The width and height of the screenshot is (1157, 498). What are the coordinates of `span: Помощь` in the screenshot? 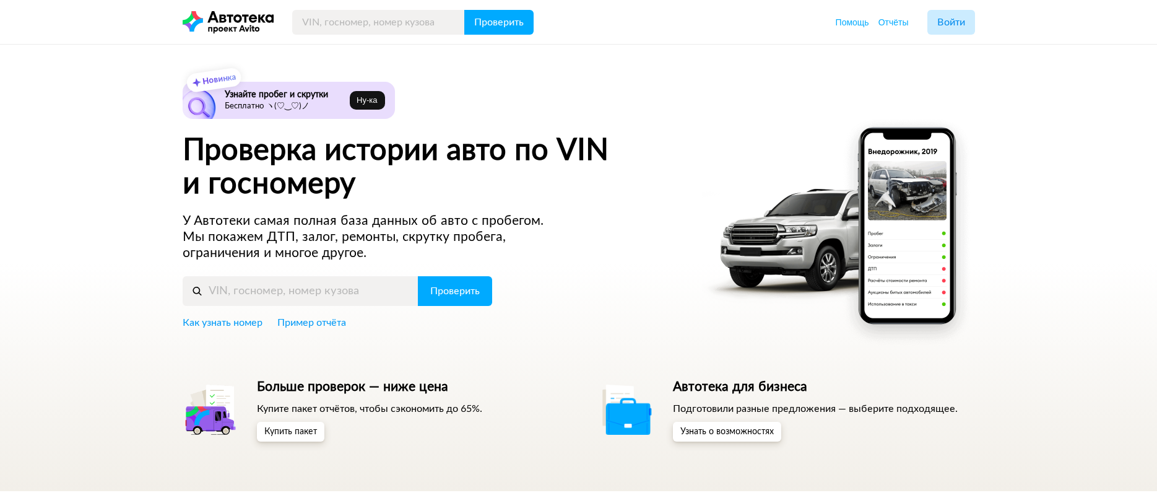 It's located at (853, 22).